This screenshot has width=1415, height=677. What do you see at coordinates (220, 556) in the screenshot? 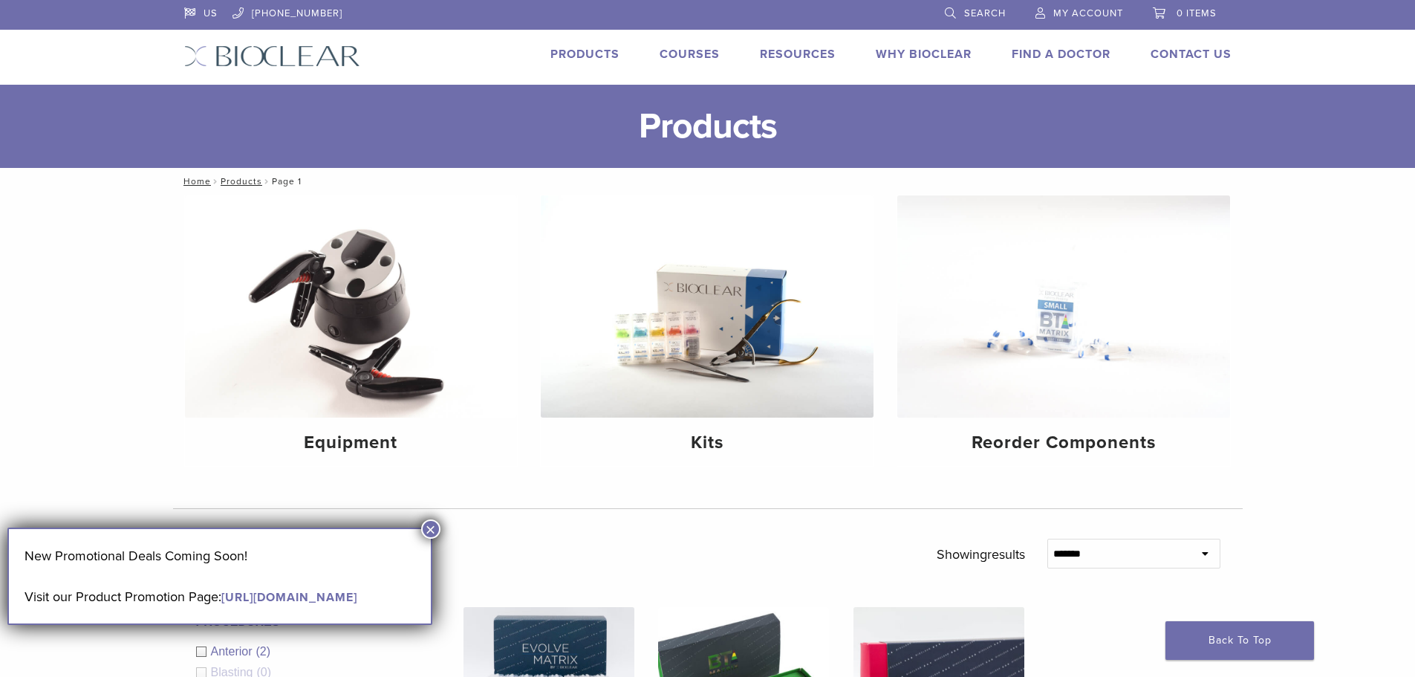
I see `p: New Promotional Deals Coming Soon!` at bounding box center [220, 556].